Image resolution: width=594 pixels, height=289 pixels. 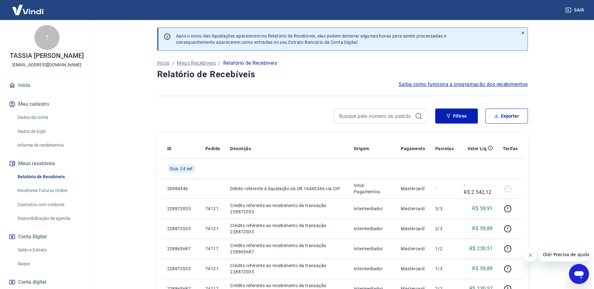 I want to click on p: Vindi Pagamentos, so click(x=372, y=189).